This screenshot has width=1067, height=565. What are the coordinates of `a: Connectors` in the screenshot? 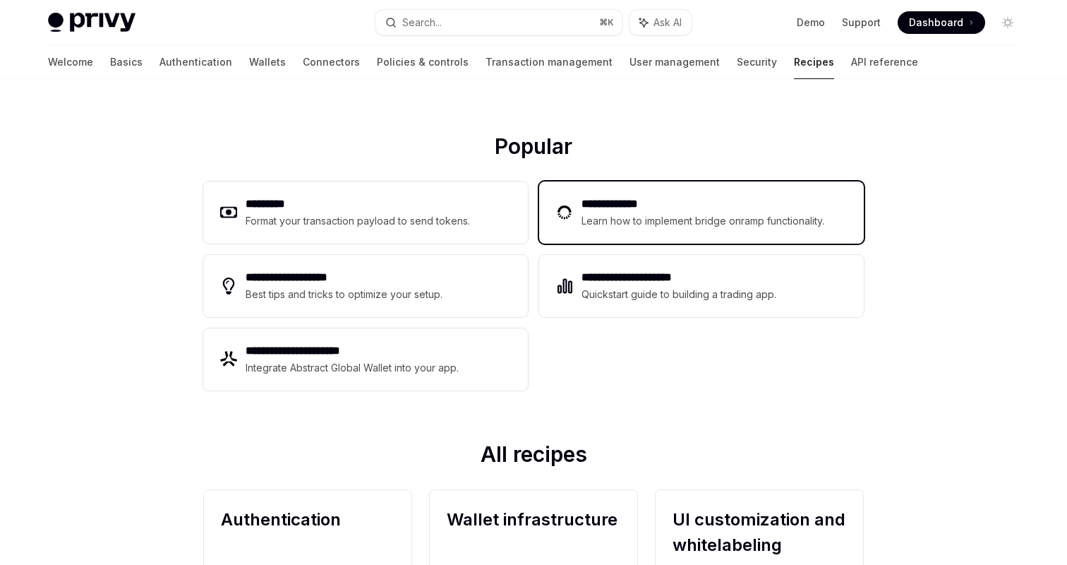 It's located at (331, 62).